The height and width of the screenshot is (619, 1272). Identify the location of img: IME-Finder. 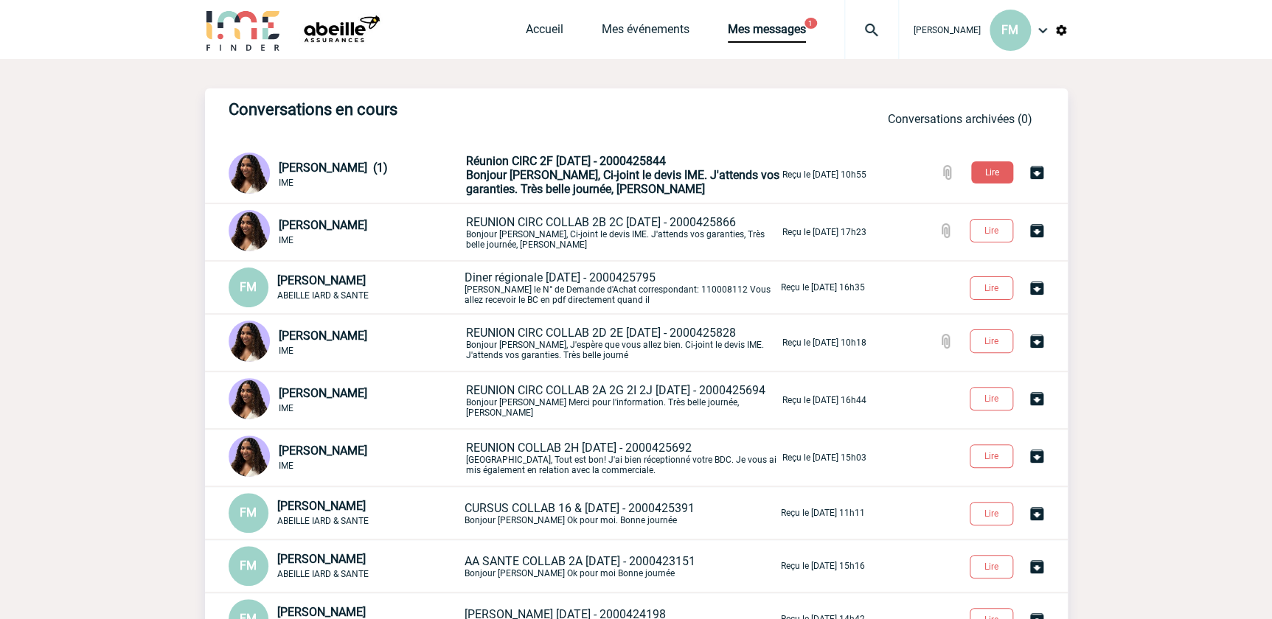
(243, 29).